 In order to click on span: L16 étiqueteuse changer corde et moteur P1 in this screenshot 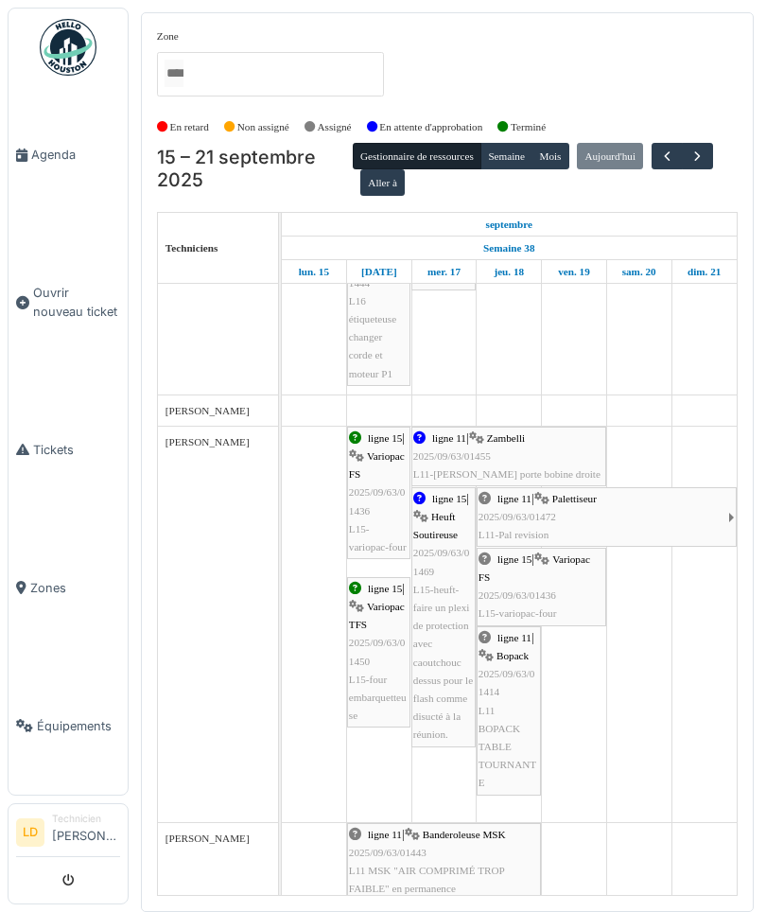, I will do `click(373, 337)`.